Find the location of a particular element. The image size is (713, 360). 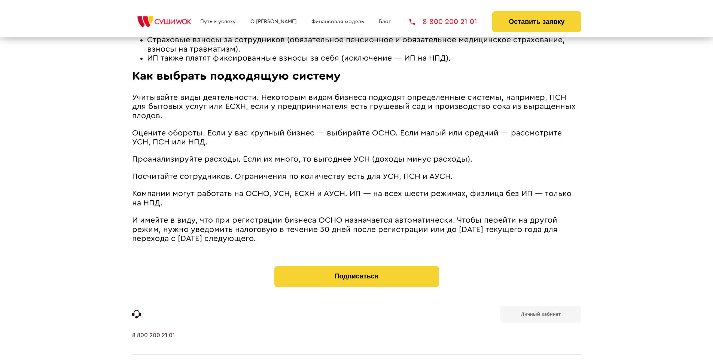

span: 8 800 200 21 01 is located at coordinates (450, 22).